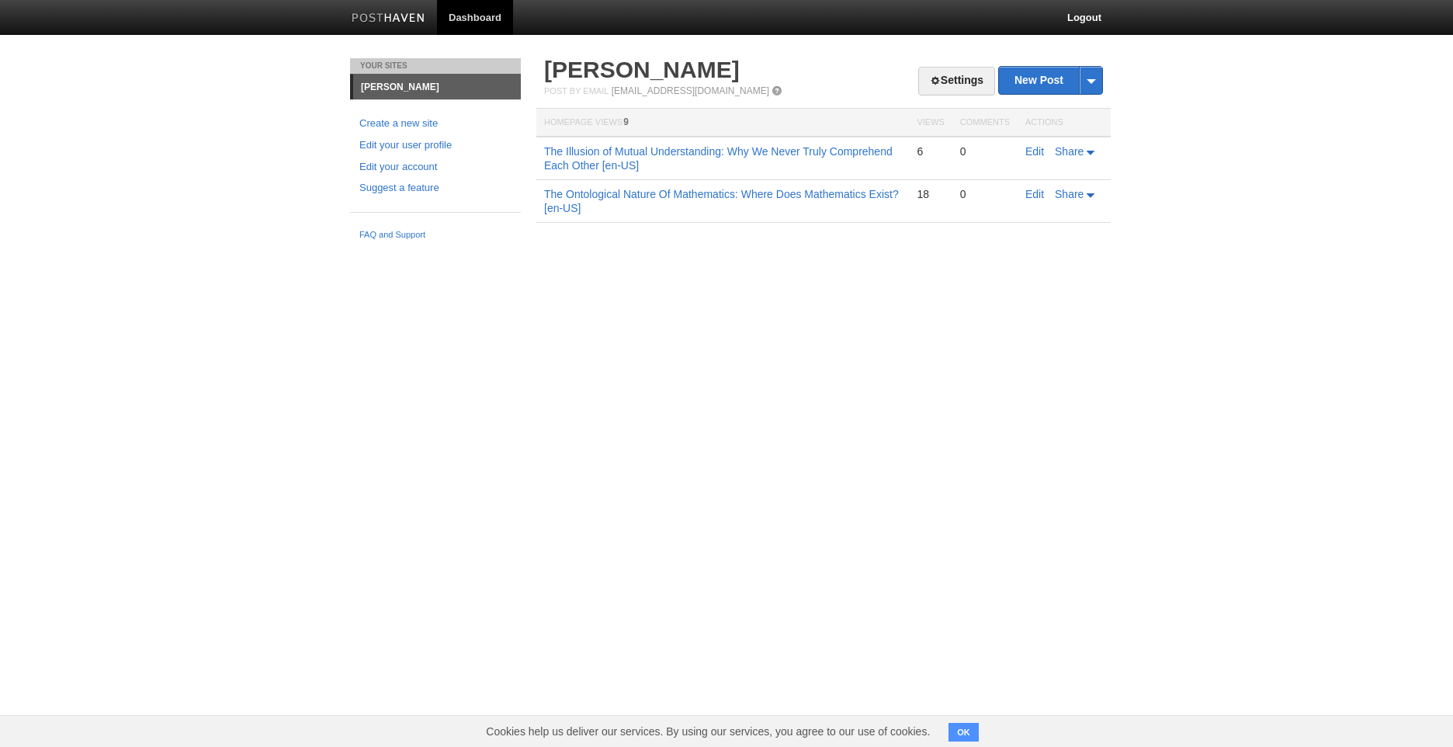  I want to click on span: 9, so click(626, 122).